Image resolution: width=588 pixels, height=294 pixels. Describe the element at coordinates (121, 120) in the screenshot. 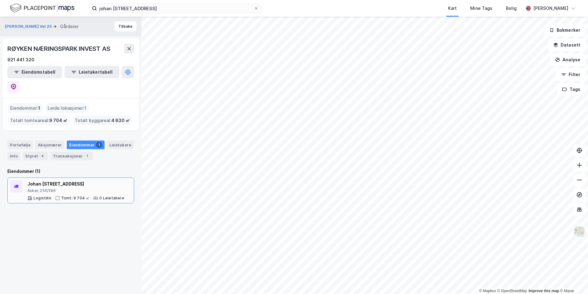

I see `span: 4 630 ㎡` at that location.